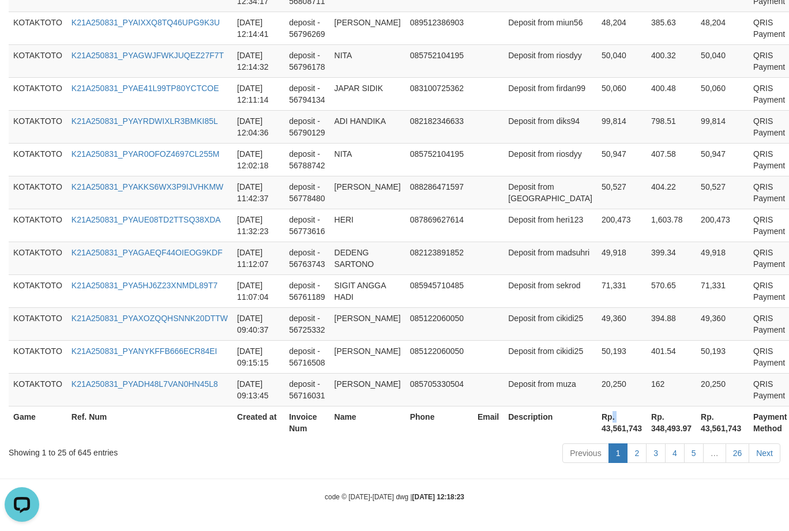 This screenshot has height=531, width=789. I want to click on div: Showing 1 to 25 of 645 entries, so click(164, 450).